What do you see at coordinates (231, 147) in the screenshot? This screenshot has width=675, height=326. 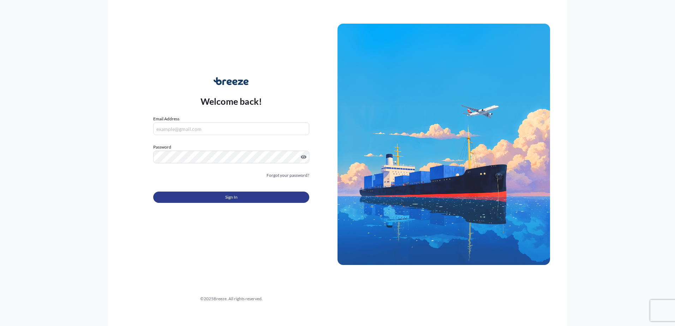 I see `label: Password` at bounding box center [231, 147].